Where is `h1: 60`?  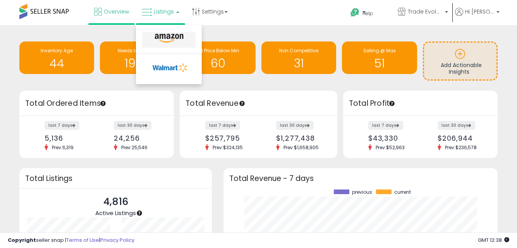 h1: 60 is located at coordinates (218, 63).